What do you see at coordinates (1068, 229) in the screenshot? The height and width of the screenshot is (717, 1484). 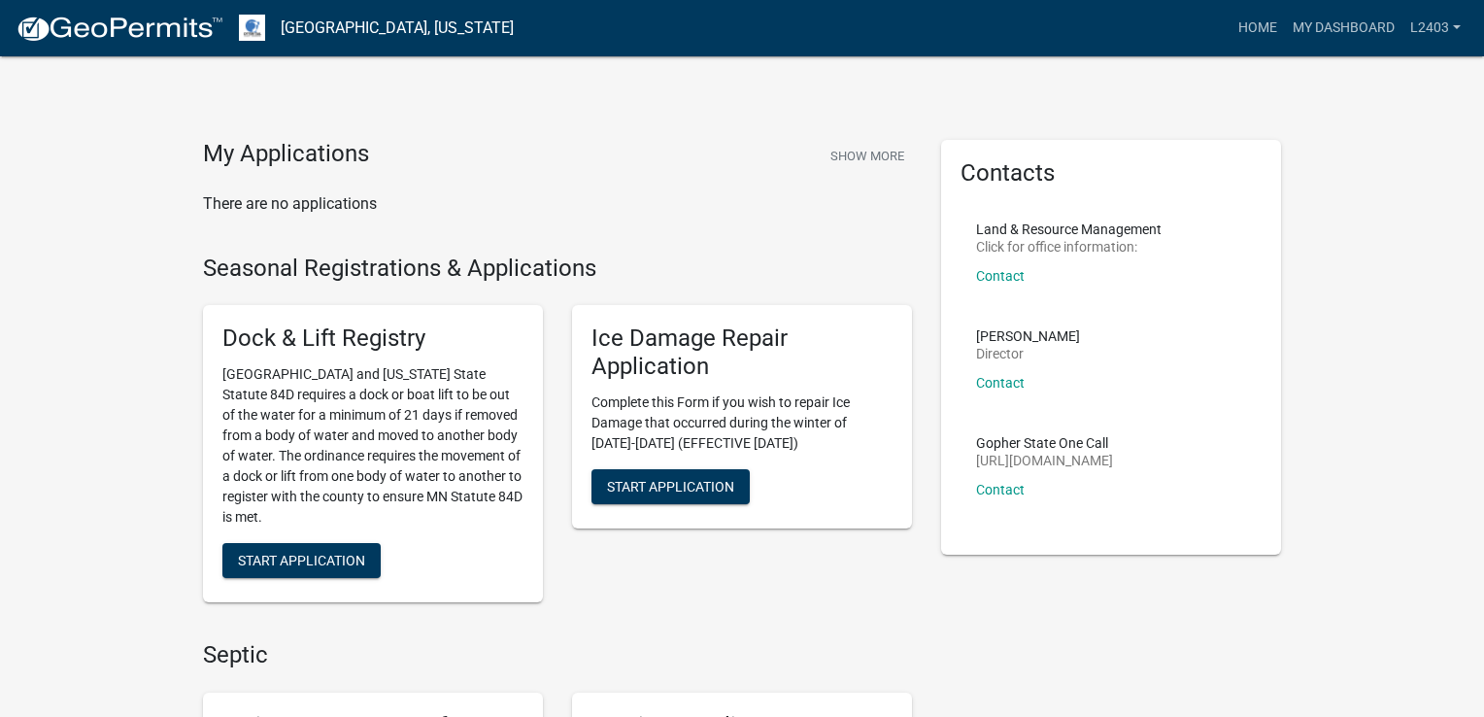 I see `p: Land & Resource Management` at bounding box center [1068, 229].